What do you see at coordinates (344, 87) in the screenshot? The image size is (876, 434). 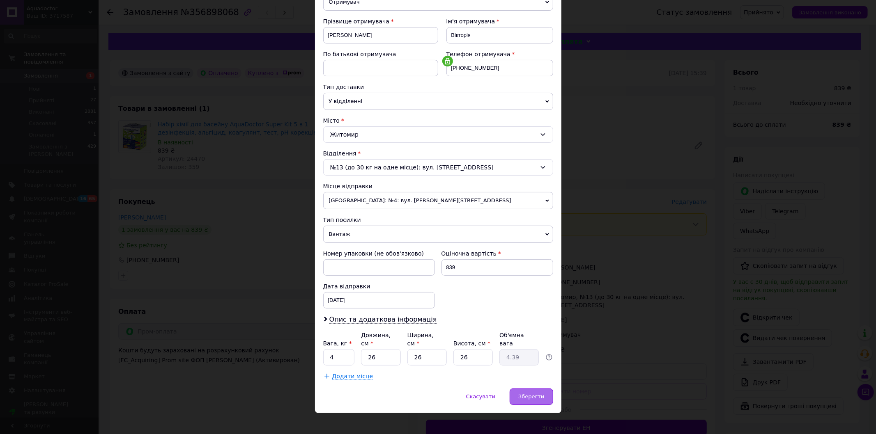 I see `span: Тип доставки` at bounding box center [344, 87].